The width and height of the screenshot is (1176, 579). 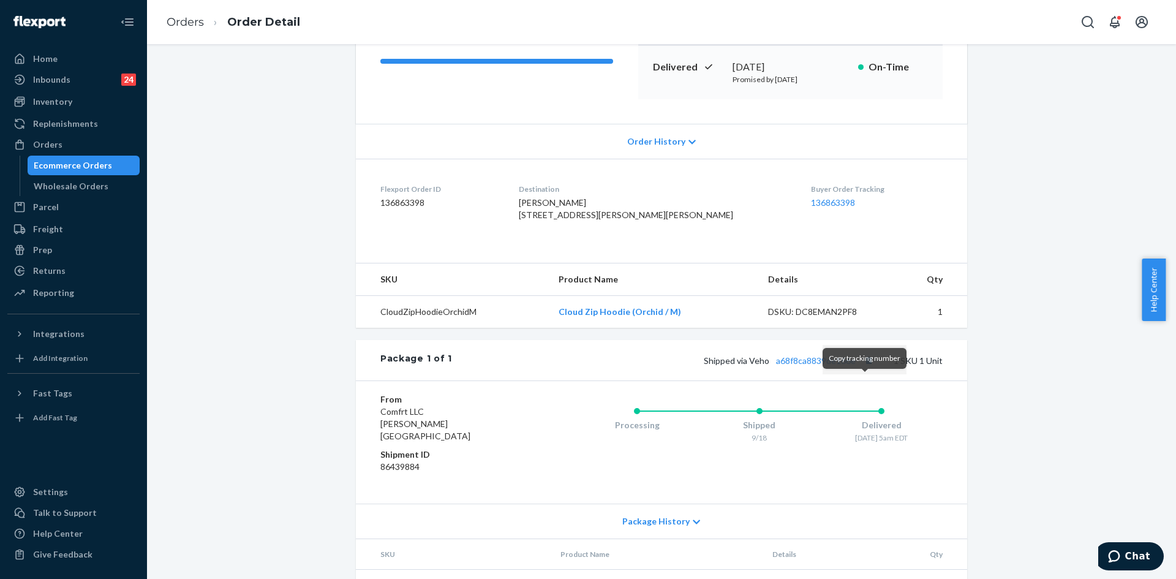 What do you see at coordinates (440, 203) in the screenshot?
I see `dd: 136863398` at bounding box center [440, 203].